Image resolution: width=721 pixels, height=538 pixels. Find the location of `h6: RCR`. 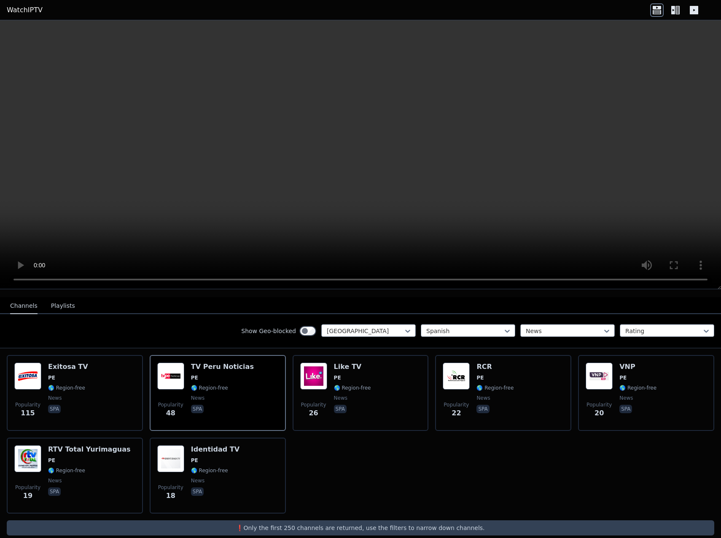

h6: RCR is located at coordinates (495, 367).